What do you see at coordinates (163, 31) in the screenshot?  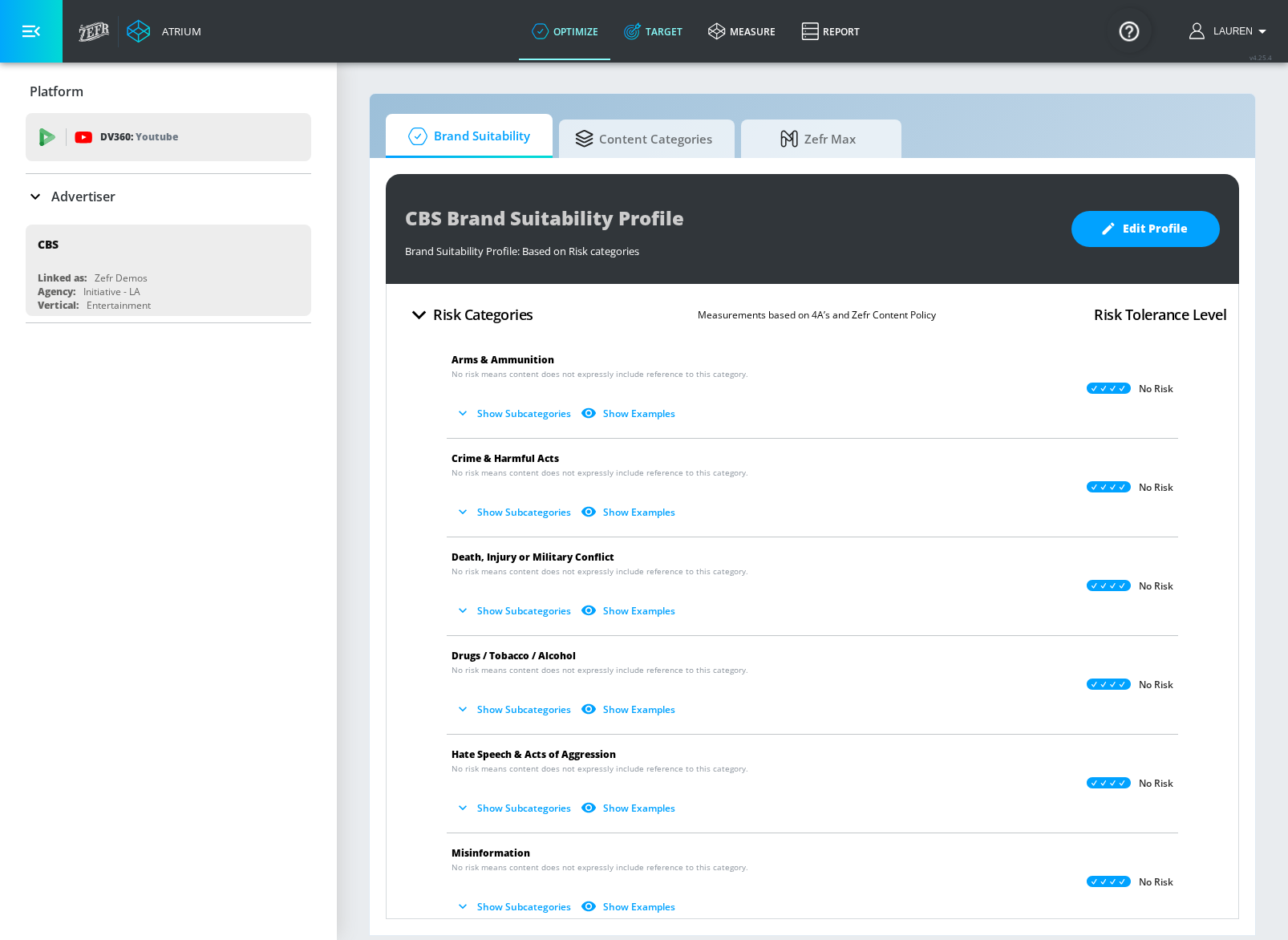 I see `a: Atrium` at bounding box center [163, 31].